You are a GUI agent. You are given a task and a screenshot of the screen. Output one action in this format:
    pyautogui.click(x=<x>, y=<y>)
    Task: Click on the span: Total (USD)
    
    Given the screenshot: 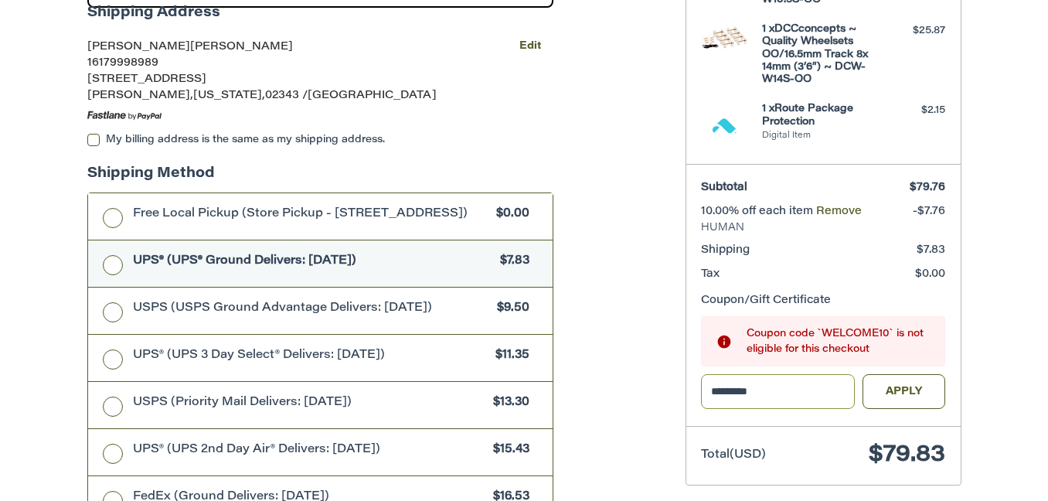 What is the action you would take?
    pyautogui.click(x=733, y=454)
    